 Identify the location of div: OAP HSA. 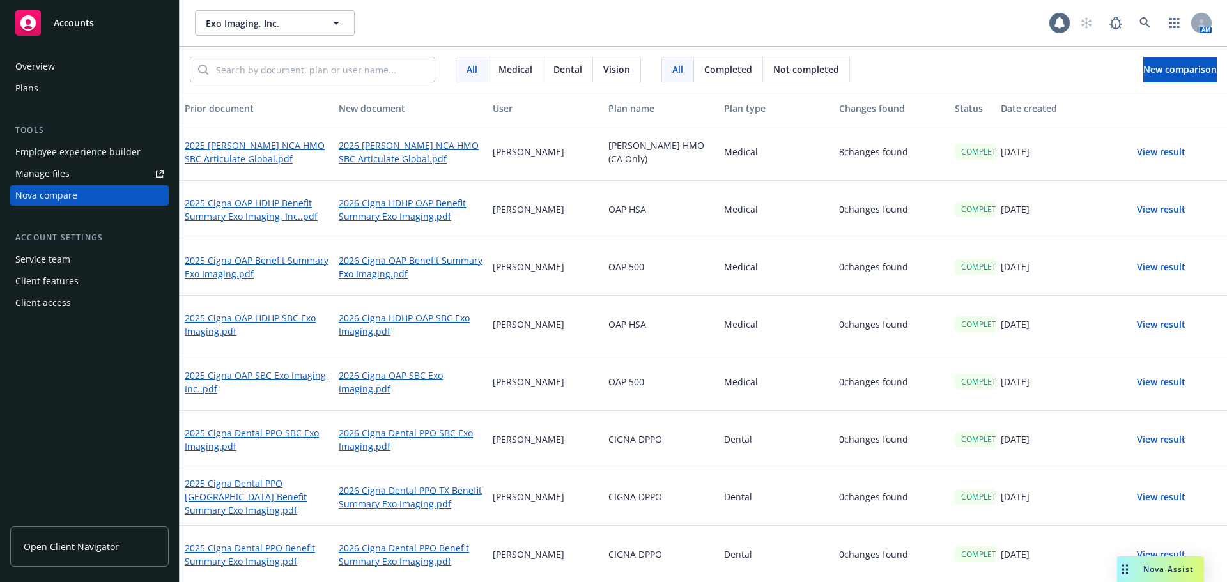
(661, 325).